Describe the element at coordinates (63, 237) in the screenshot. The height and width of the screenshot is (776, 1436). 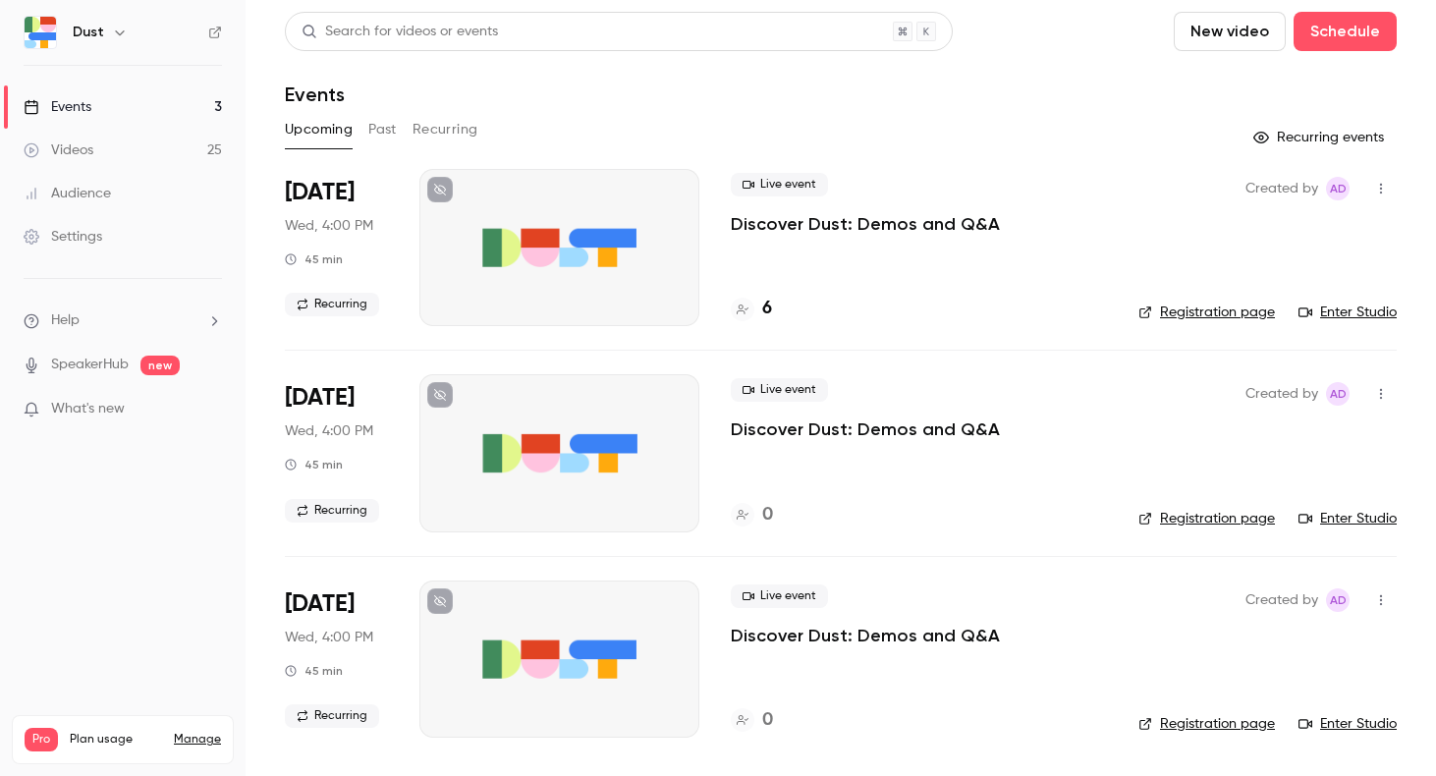
I see `div: Settings` at that location.